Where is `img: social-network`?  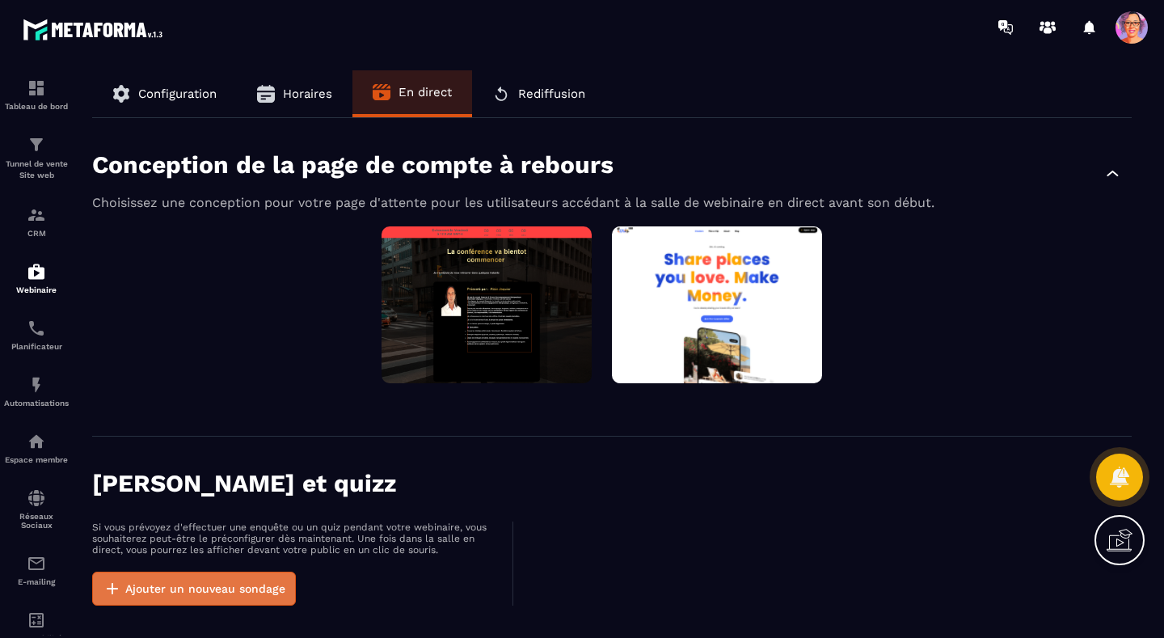 img: social-network is located at coordinates (36, 498).